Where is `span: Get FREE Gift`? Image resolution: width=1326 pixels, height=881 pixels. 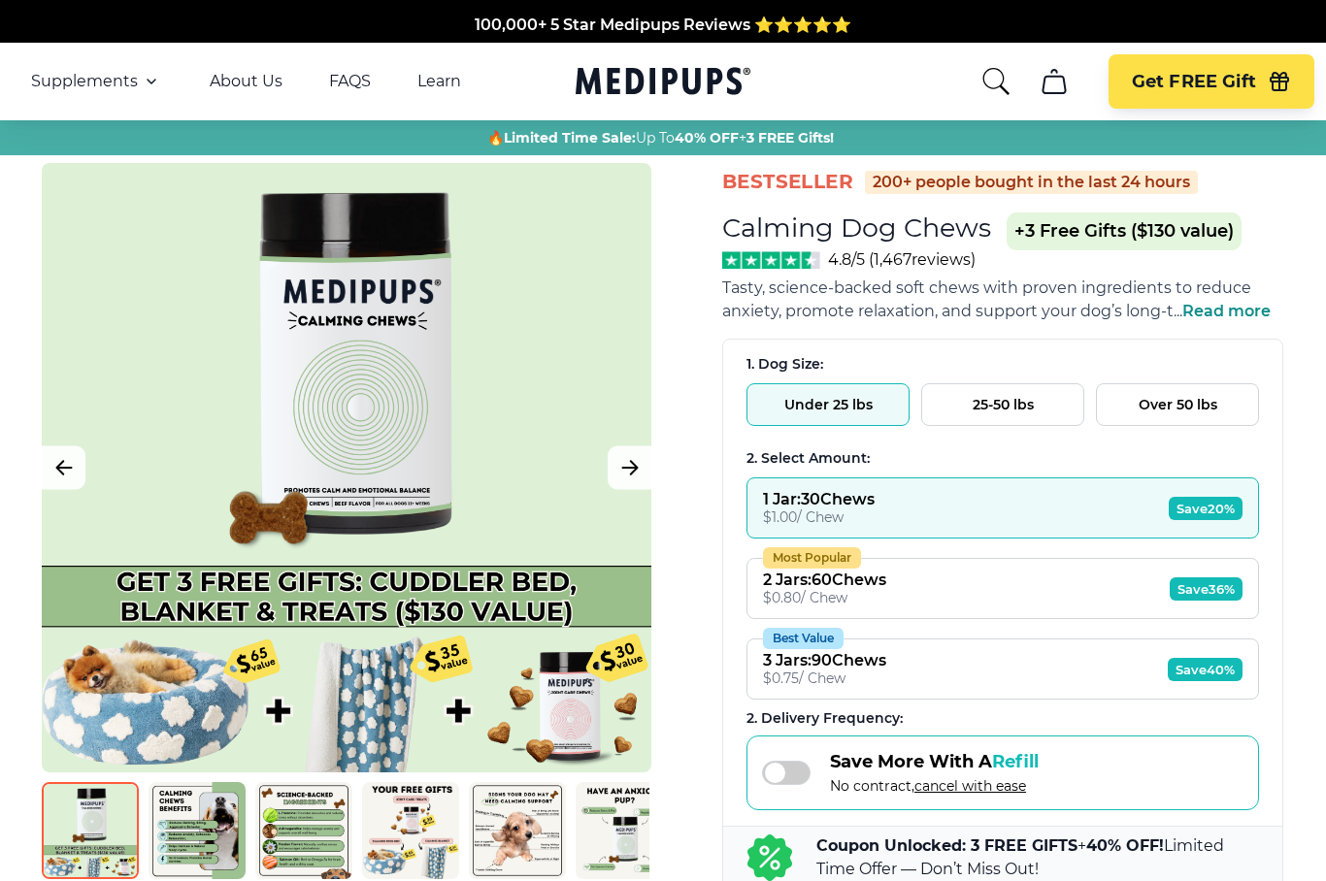 span: Get FREE Gift is located at coordinates (1194, 82).